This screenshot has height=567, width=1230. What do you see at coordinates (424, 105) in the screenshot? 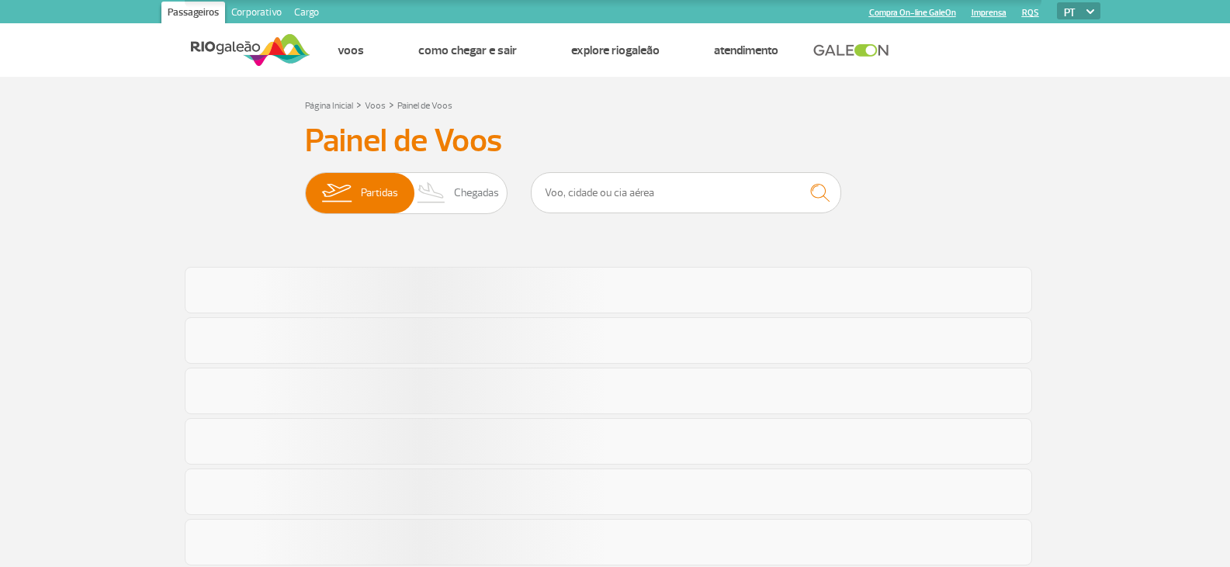
I see `a: Painel de Voos` at bounding box center [424, 105].